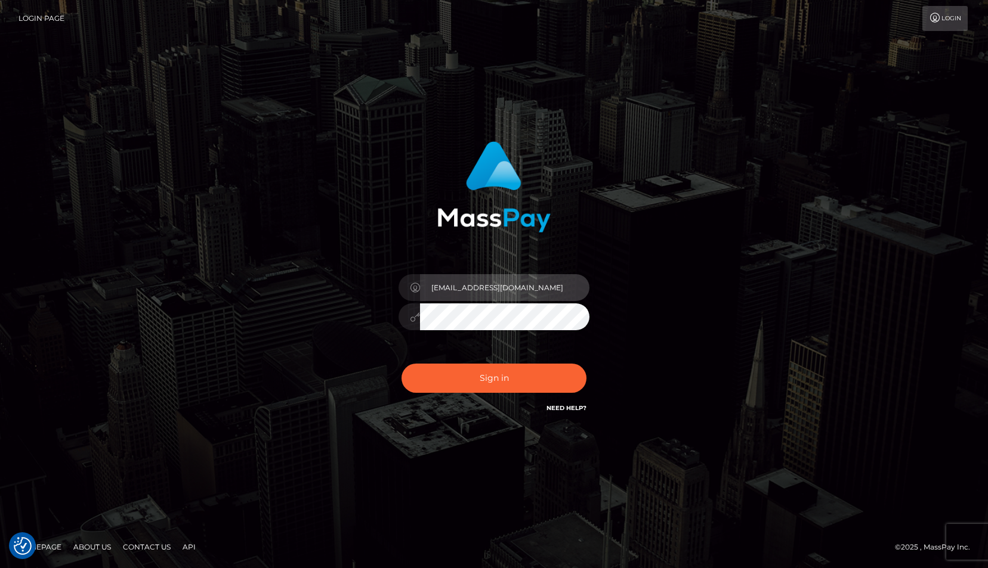 This screenshot has width=988, height=568. Describe the element at coordinates (937, 548) in the screenshot. I see `div: © 2025 , MassPay Inc.` at that location.